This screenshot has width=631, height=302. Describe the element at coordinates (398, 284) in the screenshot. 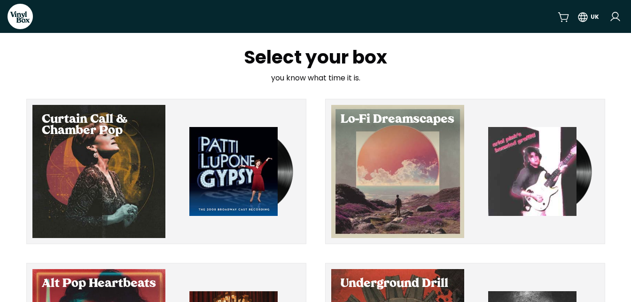

I see `h2: Underground Drill` at that location.